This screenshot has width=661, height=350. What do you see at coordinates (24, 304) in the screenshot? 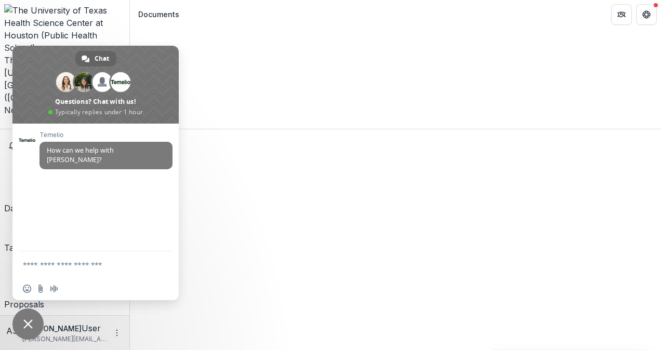
I see `div: Proposals` at bounding box center [24, 304].